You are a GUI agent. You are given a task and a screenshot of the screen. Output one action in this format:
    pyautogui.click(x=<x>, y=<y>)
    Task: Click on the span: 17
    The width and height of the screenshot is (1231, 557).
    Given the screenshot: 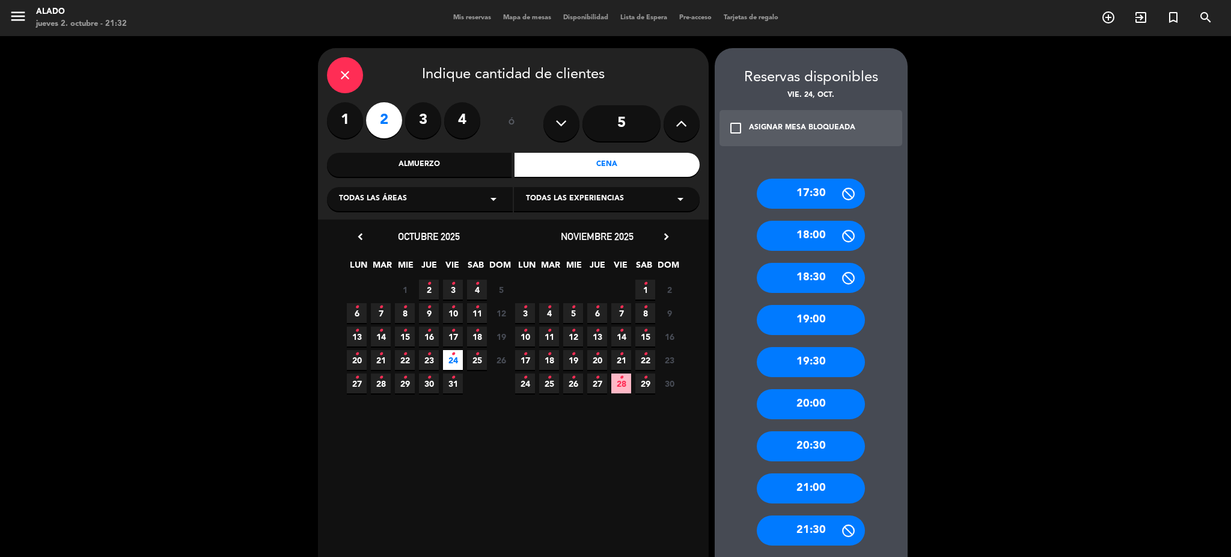 What is the action you would take?
    pyautogui.click(x=525, y=360)
    